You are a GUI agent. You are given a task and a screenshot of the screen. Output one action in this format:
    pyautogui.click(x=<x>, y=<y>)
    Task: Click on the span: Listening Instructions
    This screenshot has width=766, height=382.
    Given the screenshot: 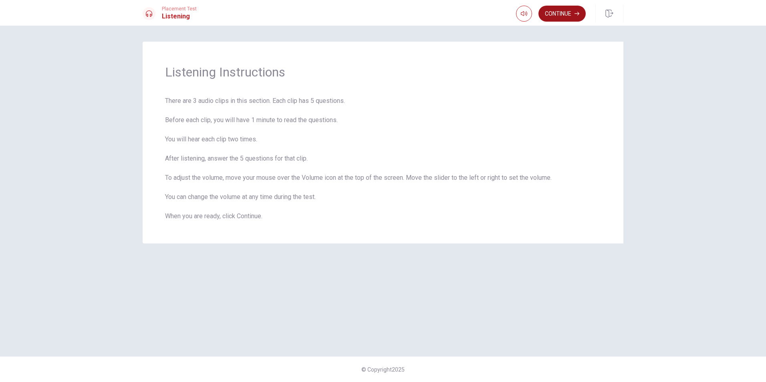 What is the action you would take?
    pyautogui.click(x=383, y=72)
    